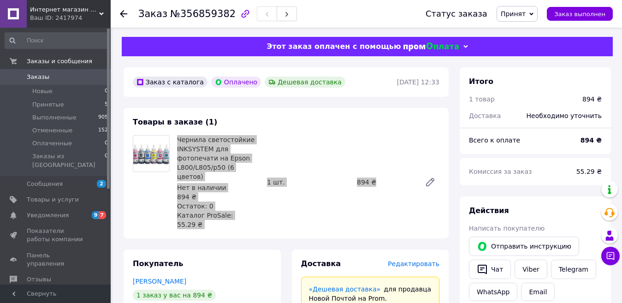 Image resolution: width=622 pixels, height=303 pixels. What do you see at coordinates (507, 228) in the screenshot?
I see `span: Написать покупателю` at bounding box center [507, 228].